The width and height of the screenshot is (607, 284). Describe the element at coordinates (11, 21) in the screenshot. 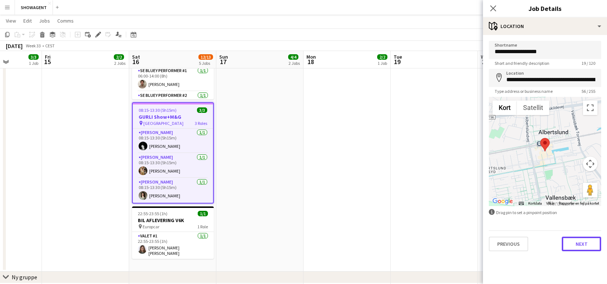

I see `a: View` at that location.